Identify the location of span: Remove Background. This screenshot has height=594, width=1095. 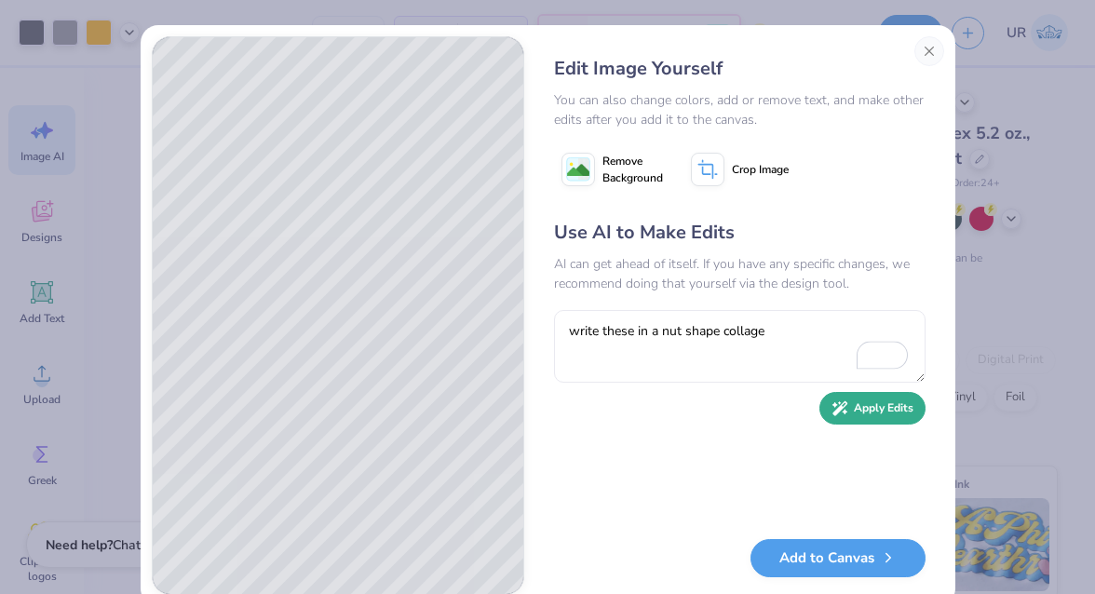
(632, 169).